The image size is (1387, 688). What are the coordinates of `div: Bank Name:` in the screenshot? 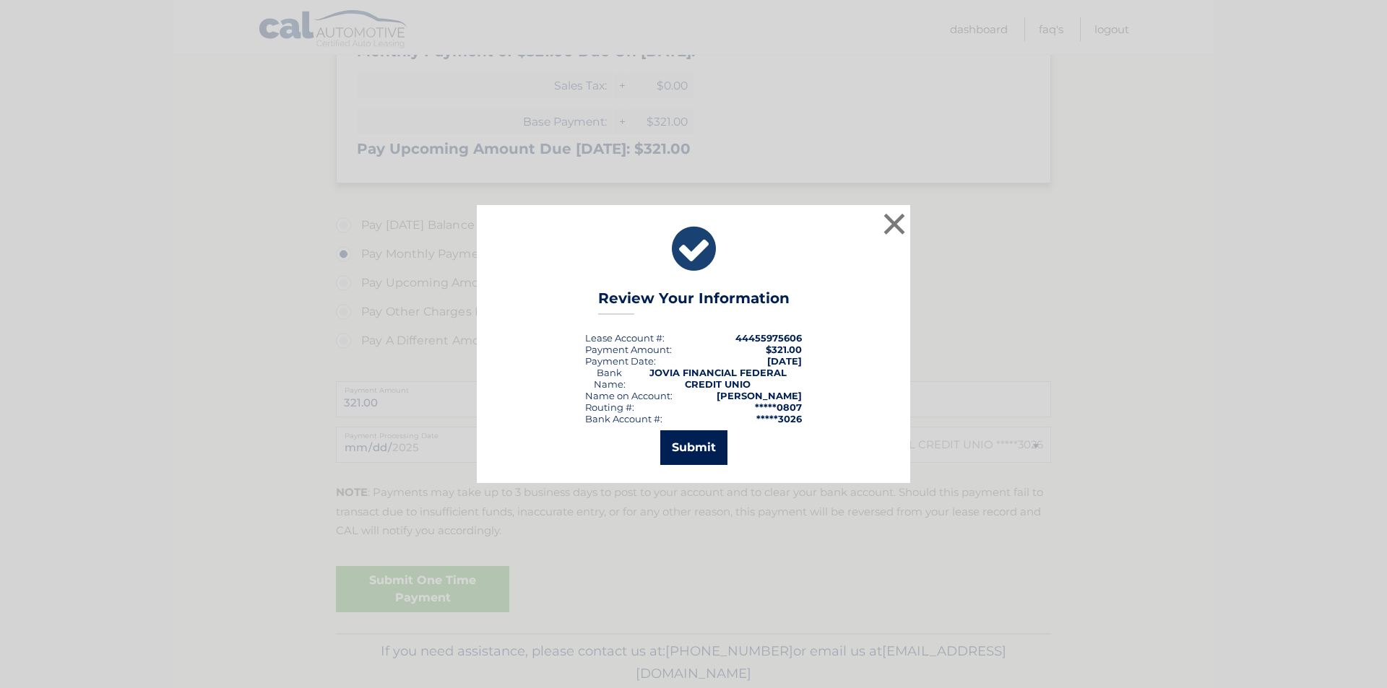 It's located at (609, 378).